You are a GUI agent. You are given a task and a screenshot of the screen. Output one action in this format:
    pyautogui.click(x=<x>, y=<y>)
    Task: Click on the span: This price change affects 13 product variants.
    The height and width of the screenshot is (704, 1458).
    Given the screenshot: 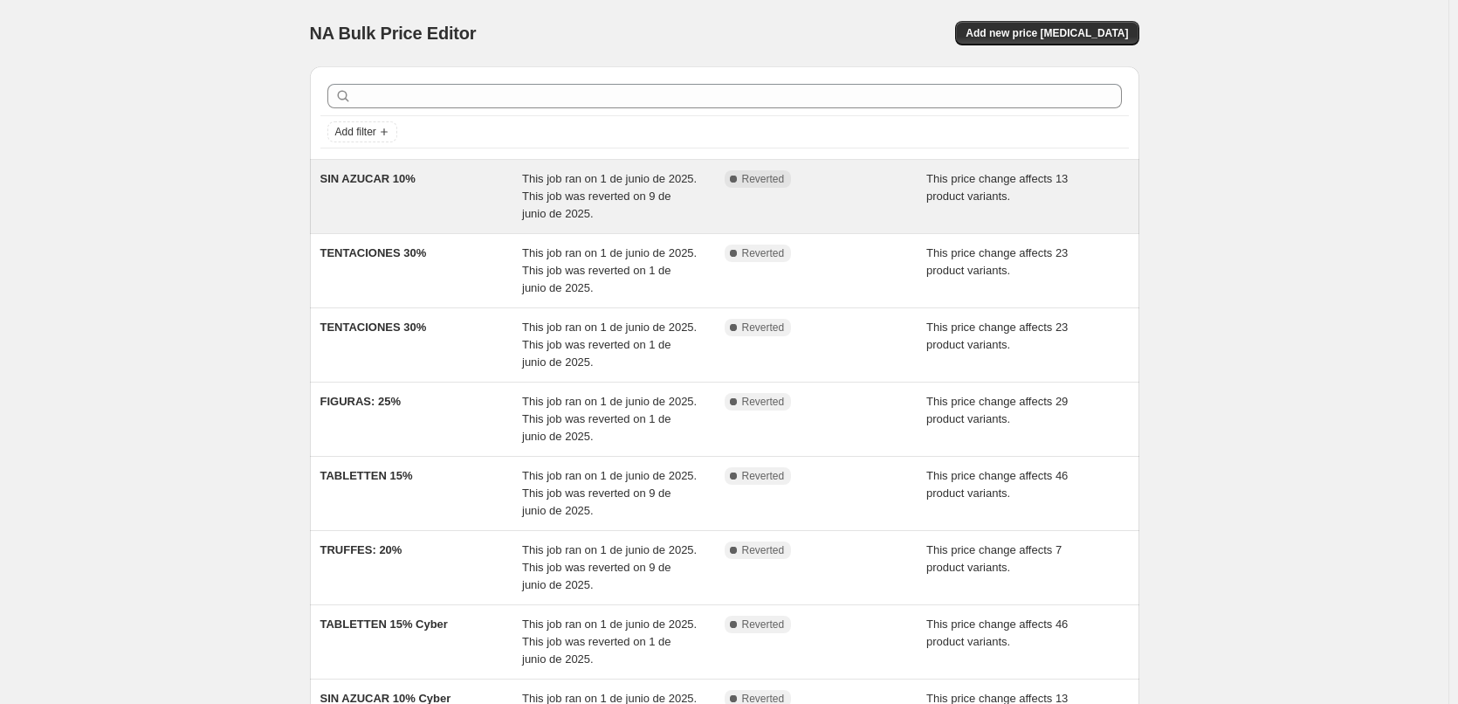 What is the action you would take?
    pyautogui.click(x=997, y=187)
    